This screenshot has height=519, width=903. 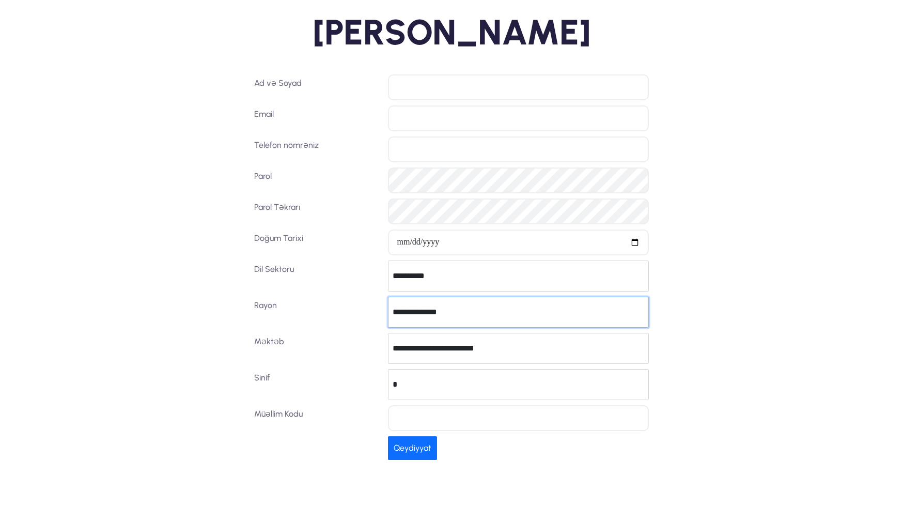 What do you see at coordinates (317, 418) in the screenshot?
I see `label: Müəllim Kodu` at bounding box center [317, 418].